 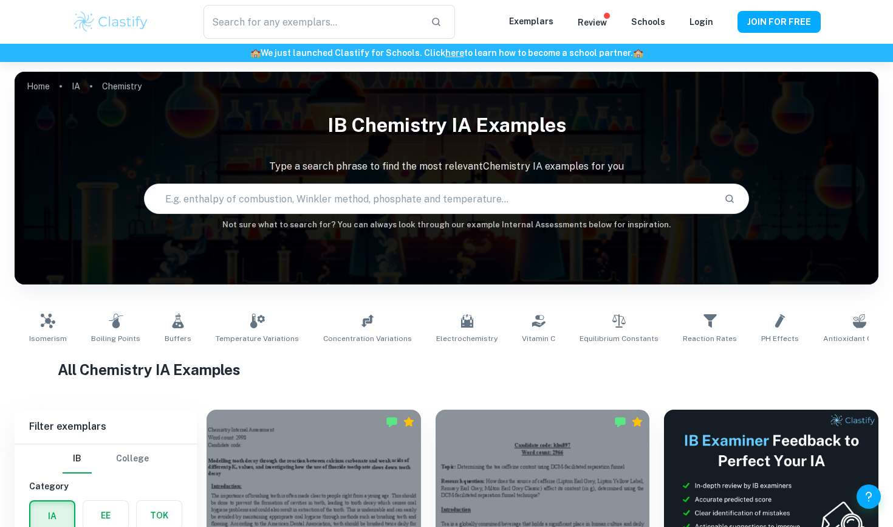 What do you see at coordinates (592, 22) in the screenshot?
I see `p: Review` at bounding box center [592, 22].